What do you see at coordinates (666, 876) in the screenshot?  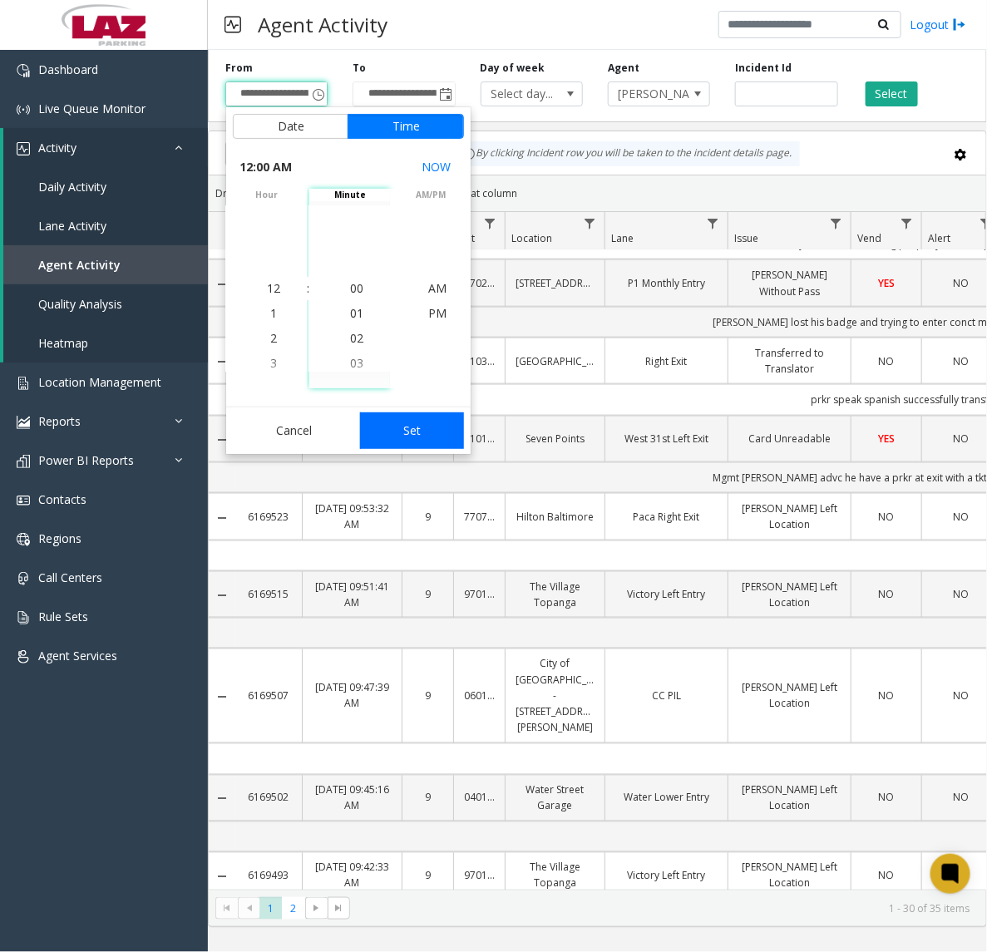 I see `a: Victory Left Entry` at bounding box center [666, 876].